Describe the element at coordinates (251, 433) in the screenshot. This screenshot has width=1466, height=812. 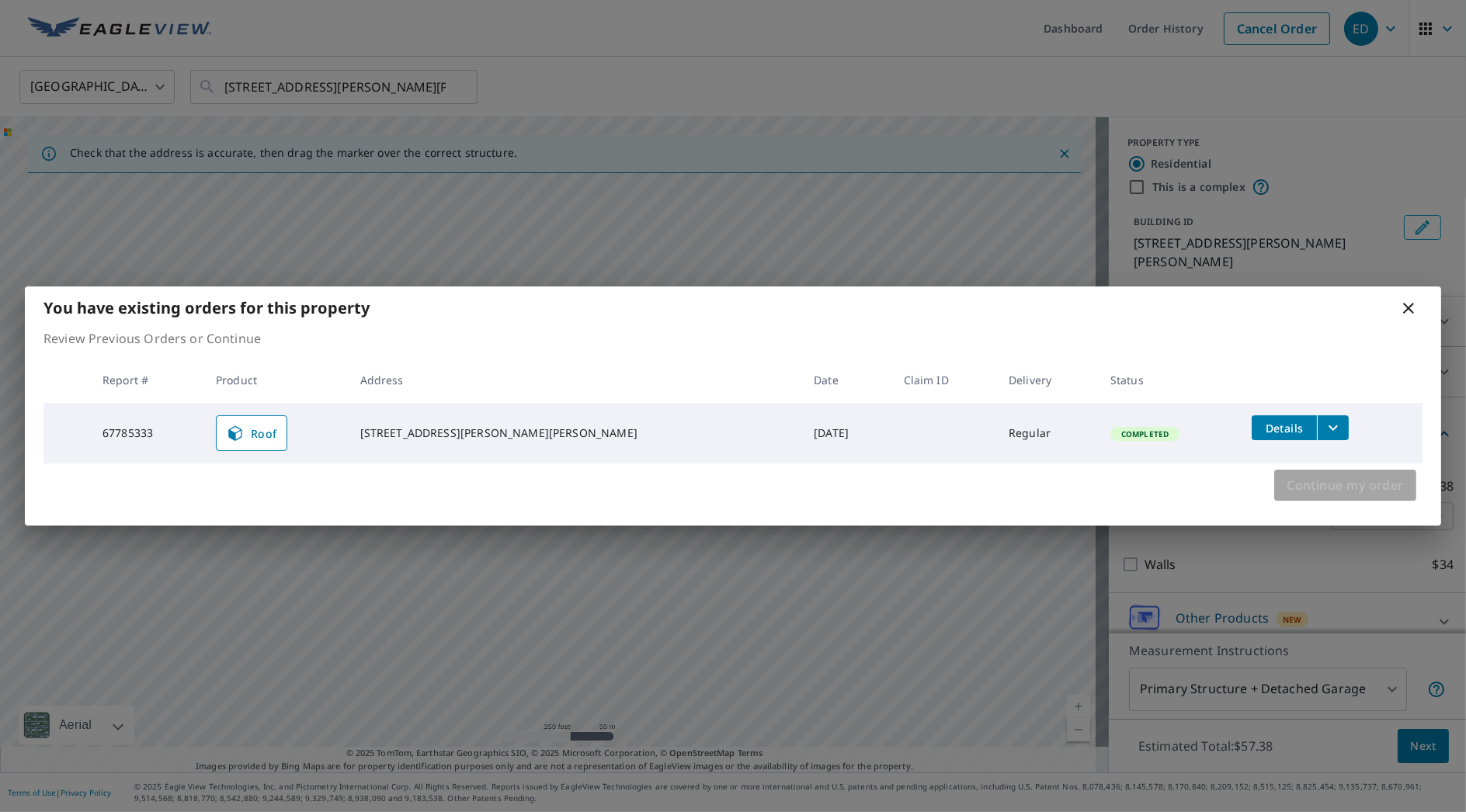
I see `span: Roof` at that location.